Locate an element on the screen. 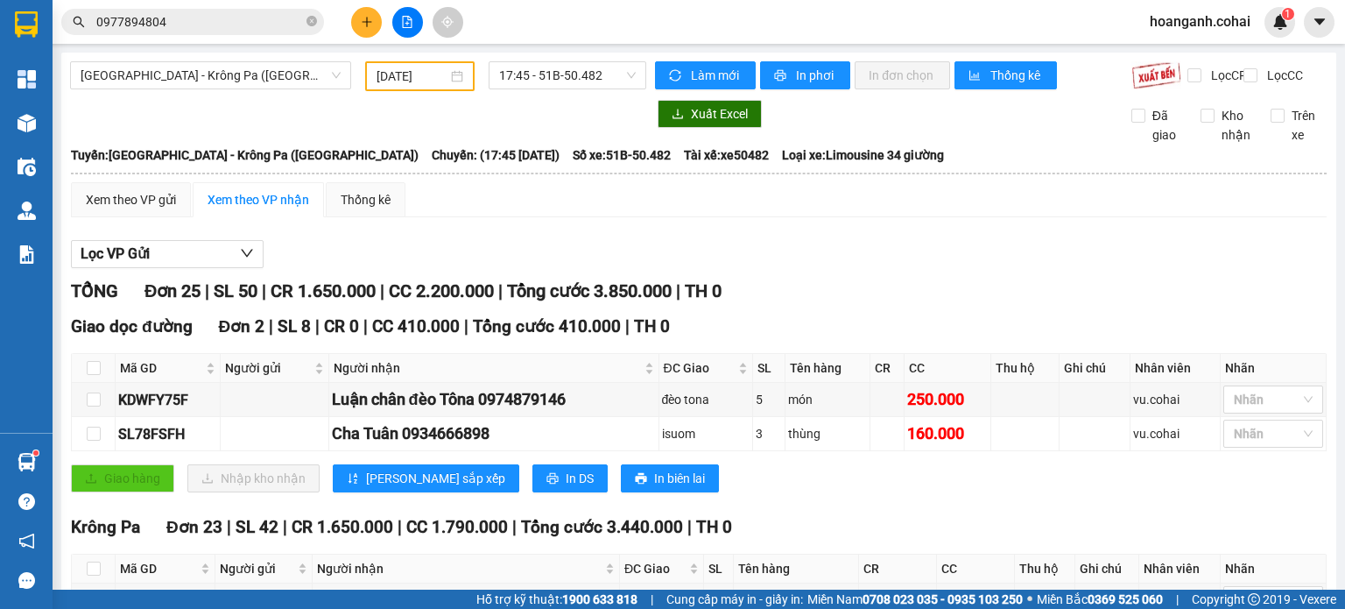 This screenshot has width=1345, height=609. span: Tổng cước 410.000 is located at coordinates (546, 326).